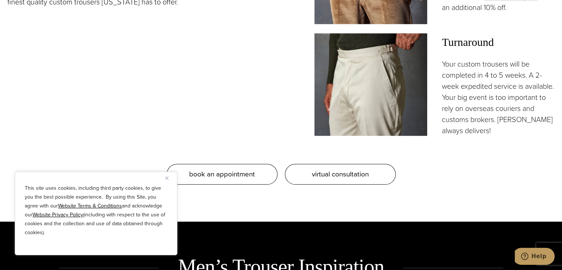 The width and height of the screenshot is (562, 270). What do you see at coordinates (371, 84) in the screenshot?
I see `img: Client in solid khaki casual bespoke trousers.` at bounding box center [371, 84].